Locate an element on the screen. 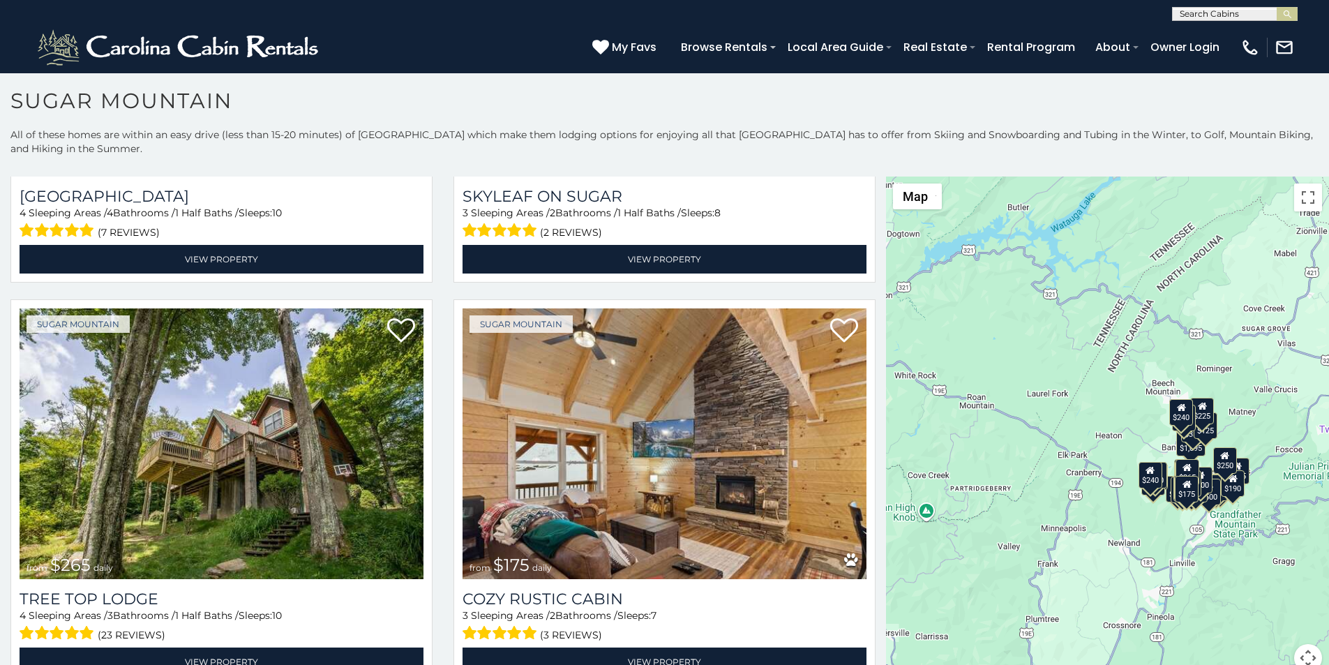 The image size is (1329, 665). div: $175 is located at coordinates (1188, 489).